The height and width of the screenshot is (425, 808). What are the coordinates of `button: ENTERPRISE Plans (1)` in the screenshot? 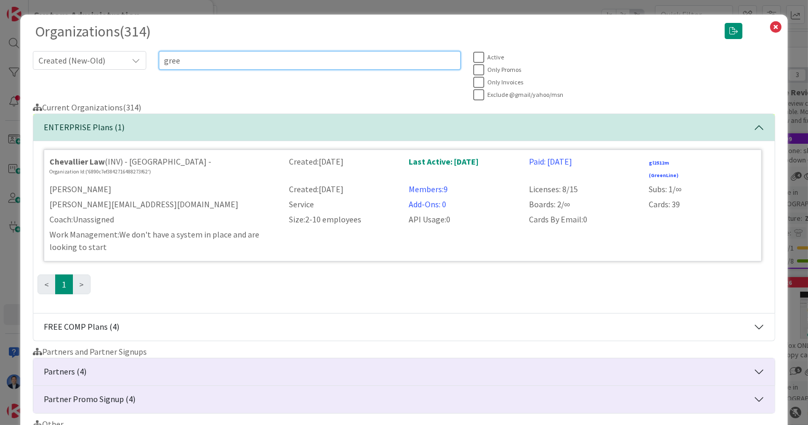 It's located at (404, 128).